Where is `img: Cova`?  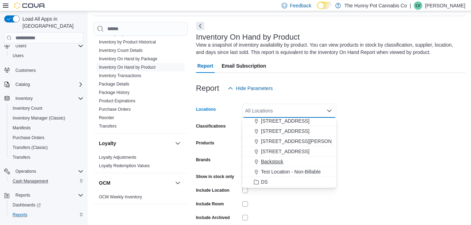 img: Cova is located at coordinates (30, 6).